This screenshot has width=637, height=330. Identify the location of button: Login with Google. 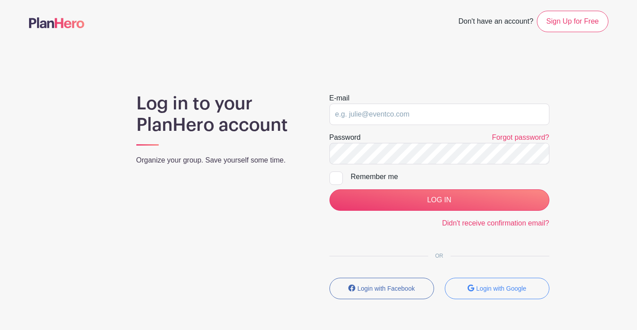
(497, 289).